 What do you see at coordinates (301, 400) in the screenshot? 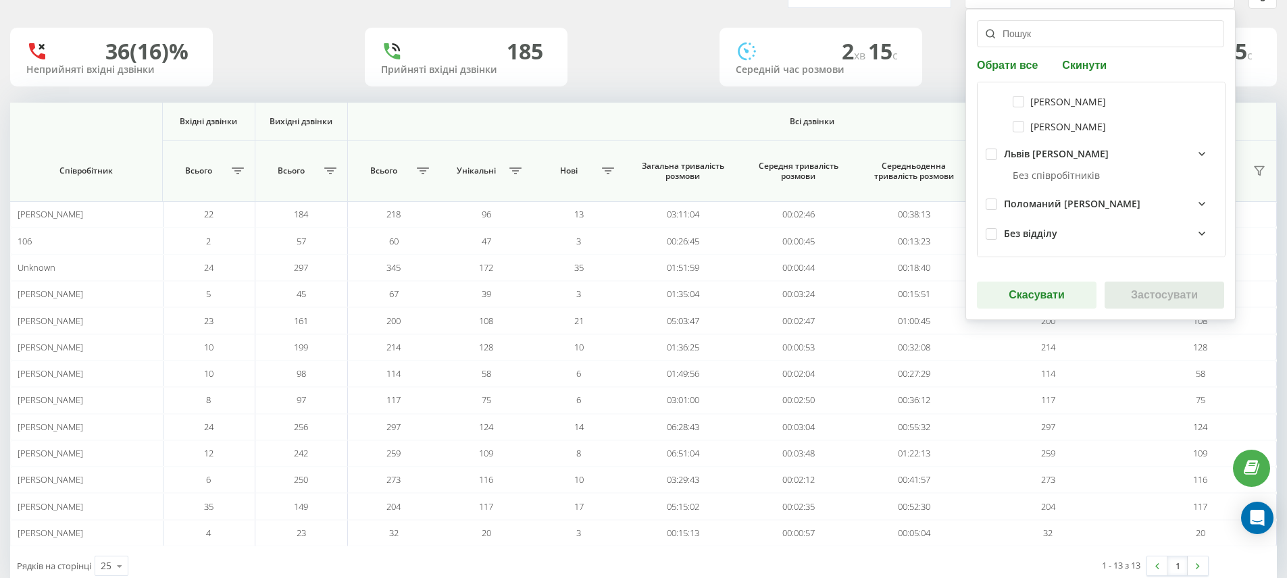
I see `span: 97` at bounding box center [301, 400].